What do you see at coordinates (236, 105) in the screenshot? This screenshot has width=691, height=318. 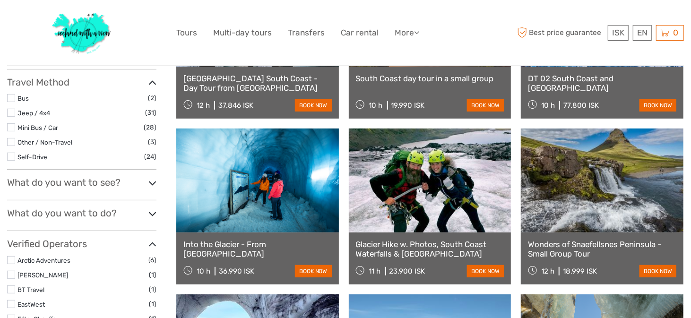 I see `div: 37.846 ISK` at bounding box center [236, 105].